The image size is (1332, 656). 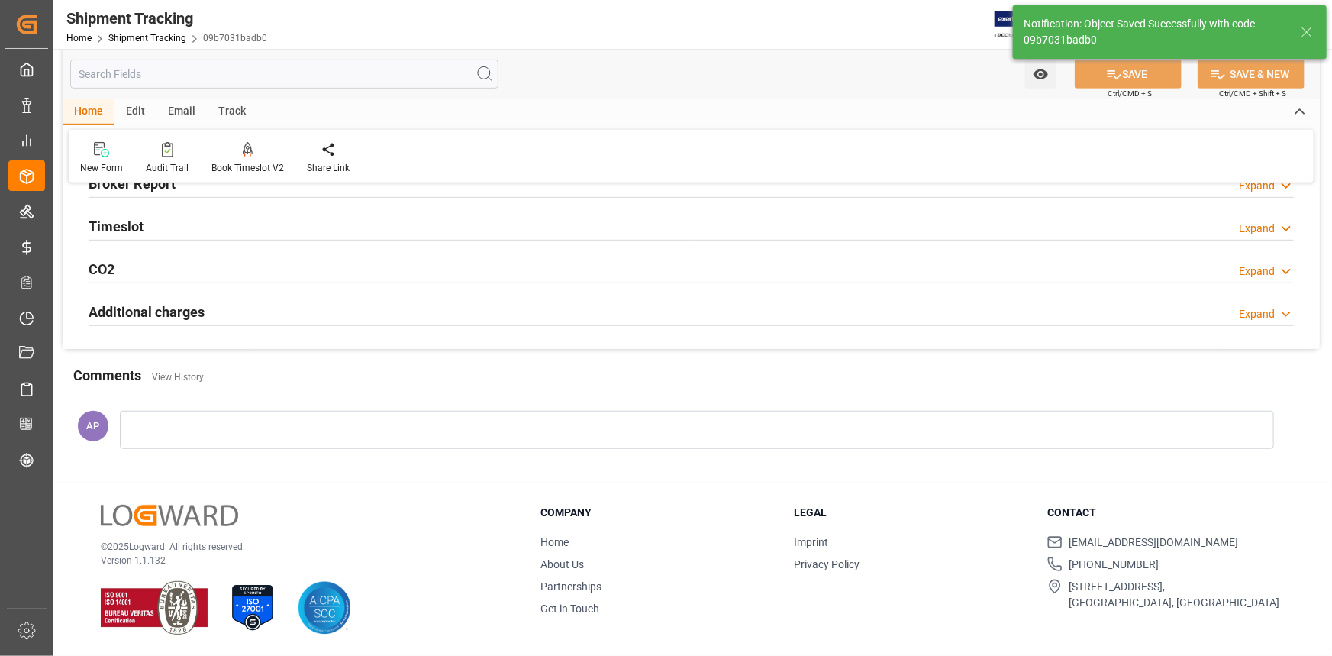 I want to click on h2: Timeslot, so click(x=116, y=226).